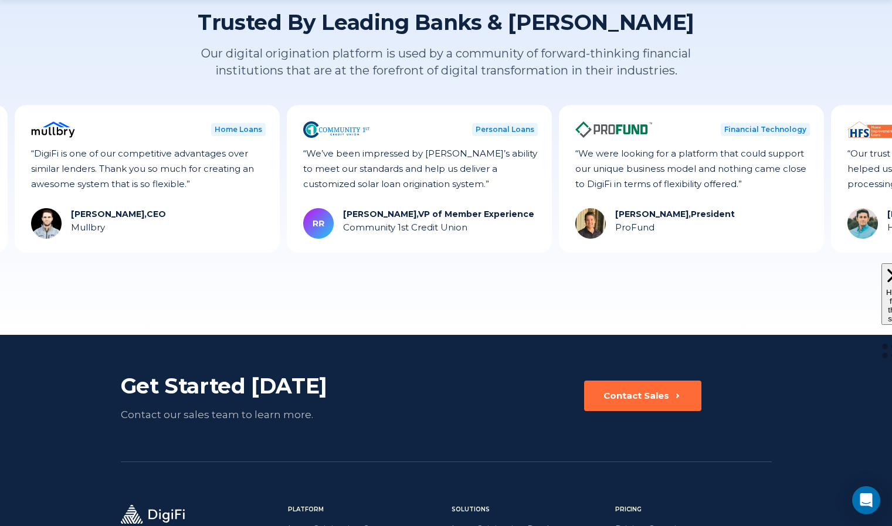 This screenshot has height=526, width=892. Describe the element at coordinates (765, 130) in the screenshot. I see `div: Financial Technology` at that location.